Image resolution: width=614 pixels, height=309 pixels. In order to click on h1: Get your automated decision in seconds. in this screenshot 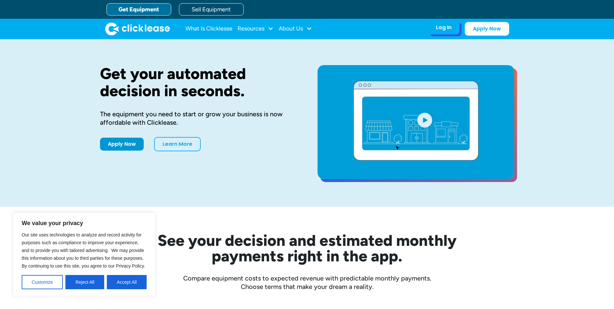, I will do `click(198, 82)`.